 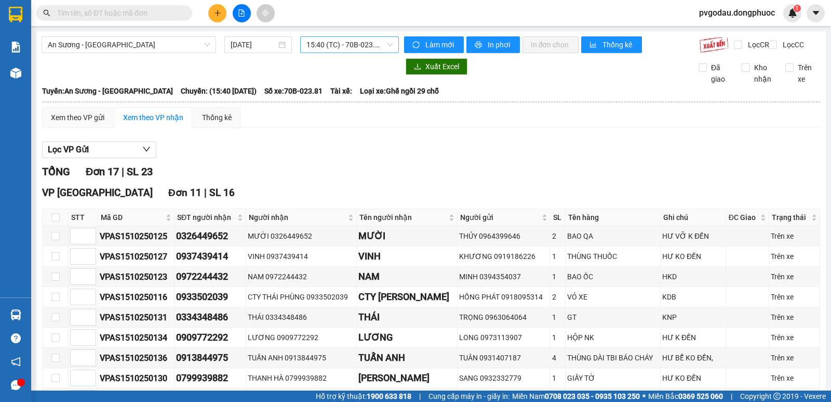 What do you see at coordinates (118, 13) in the screenshot?
I see `input: Tìm tên, số ĐT hoặc mã đơn` at bounding box center [118, 13].